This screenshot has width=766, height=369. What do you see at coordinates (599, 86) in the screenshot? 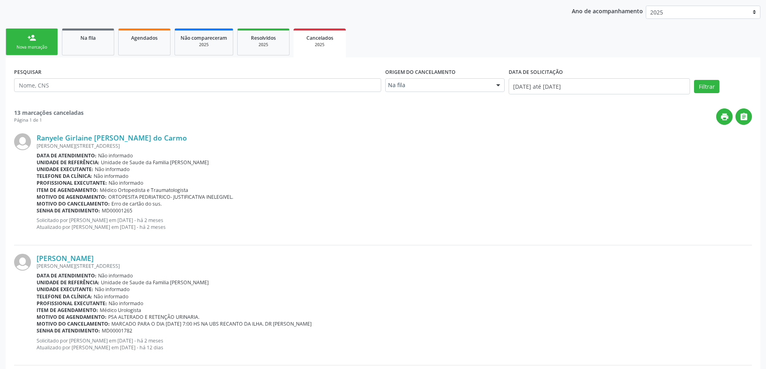
I see `input: Selecione um intervalo` at bounding box center [599, 86].